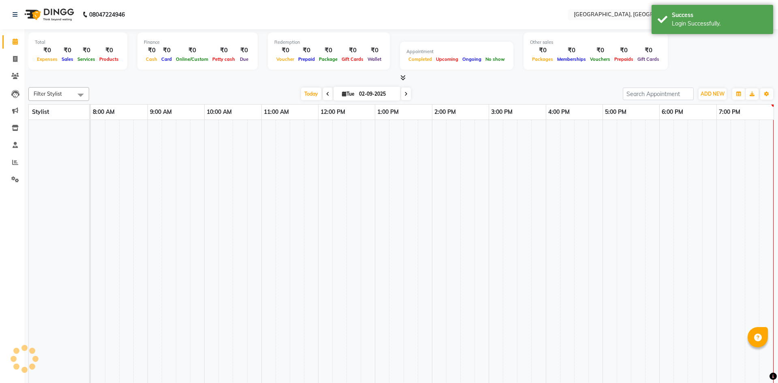 The image size is (778, 383). I want to click on a: 5:00 PM, so click(616, 112).